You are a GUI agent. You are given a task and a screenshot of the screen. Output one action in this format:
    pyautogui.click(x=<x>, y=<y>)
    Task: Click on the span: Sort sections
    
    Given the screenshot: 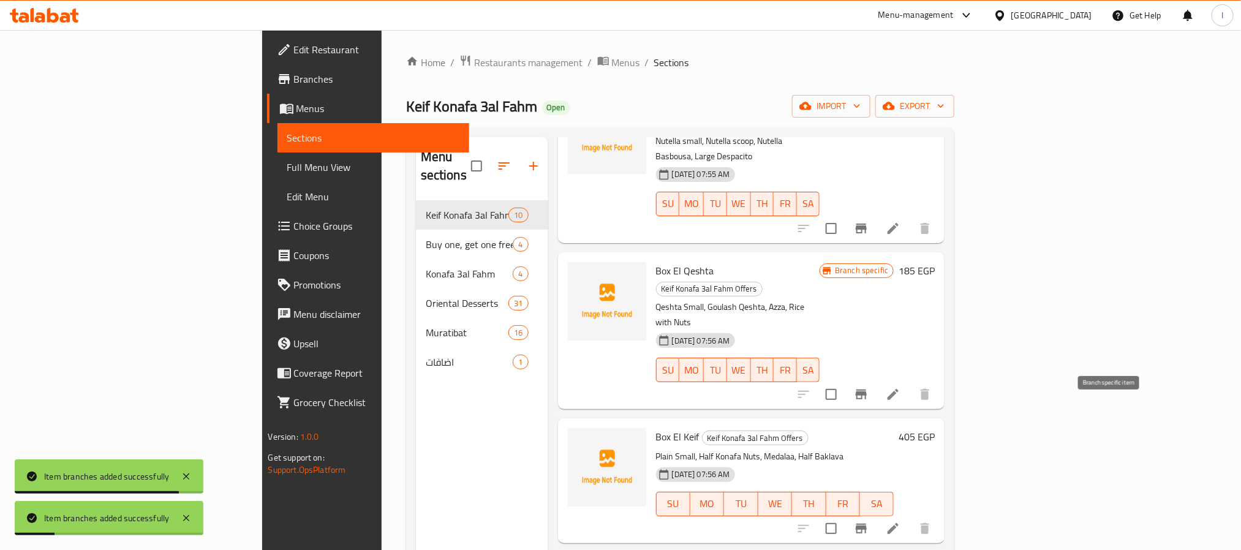 What is the action you would take?
    pyautogui.click(x=504, y=166)
    